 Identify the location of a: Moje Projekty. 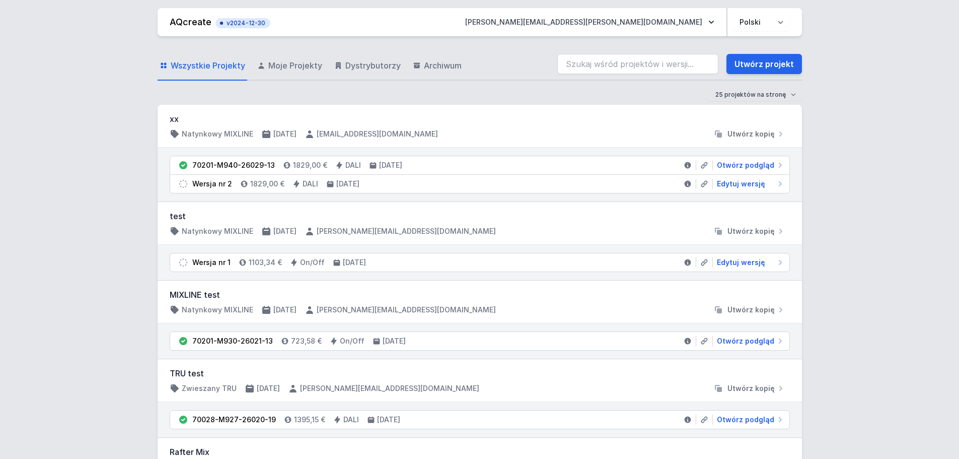
(290, 66).